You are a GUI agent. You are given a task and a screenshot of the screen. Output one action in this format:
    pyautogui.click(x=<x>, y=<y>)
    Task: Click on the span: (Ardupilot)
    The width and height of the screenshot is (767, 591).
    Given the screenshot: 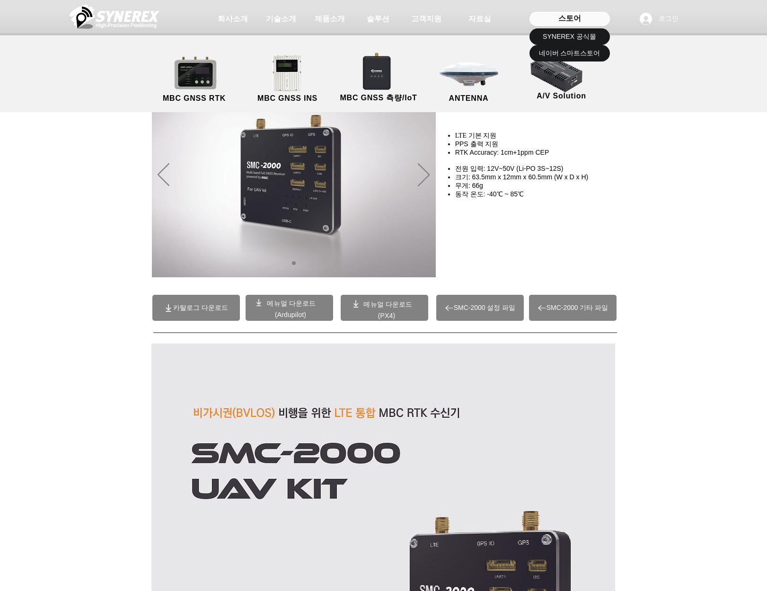 What is the action you would take?
    pyautogui.click(x=290, y=315)
    